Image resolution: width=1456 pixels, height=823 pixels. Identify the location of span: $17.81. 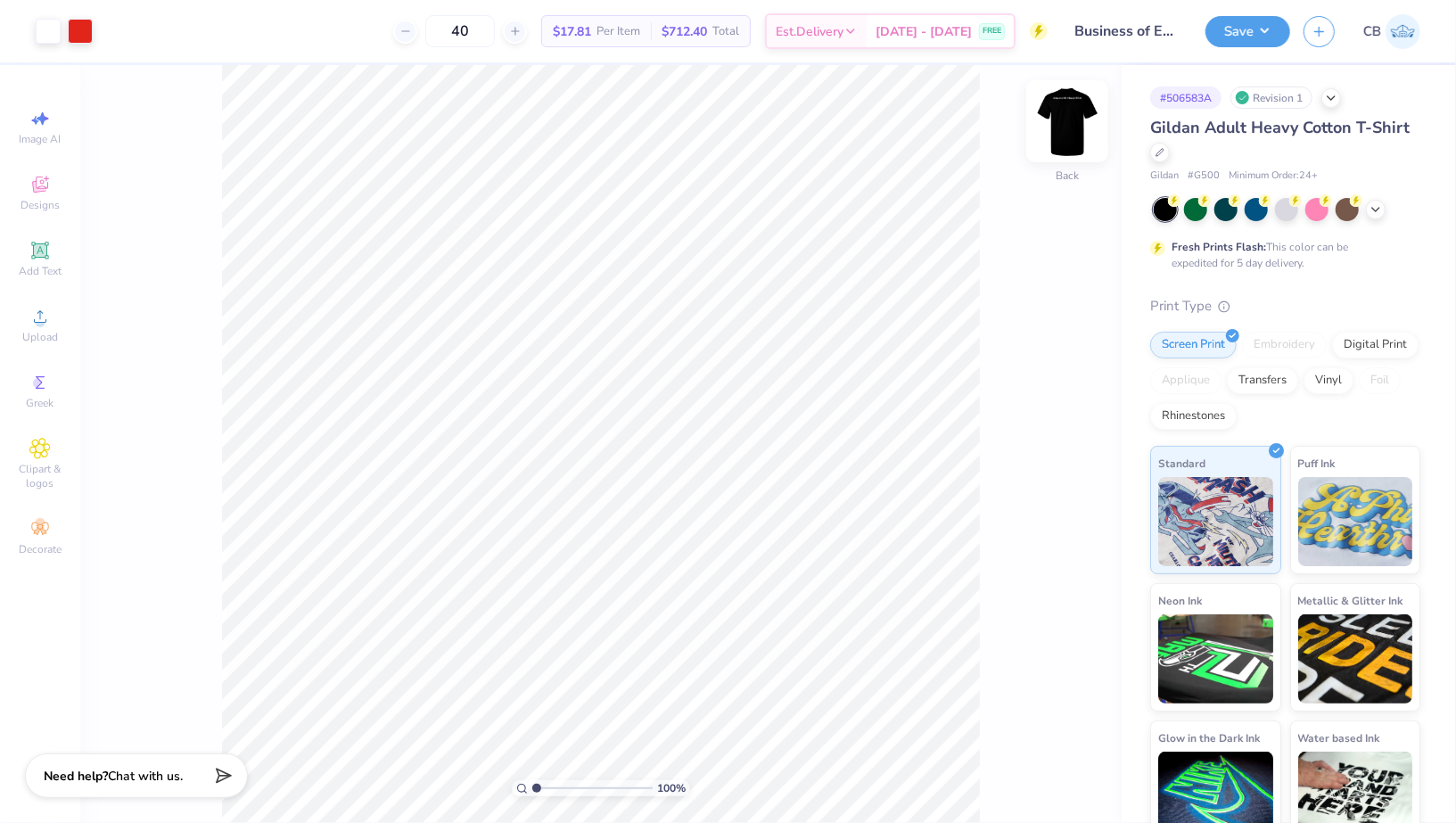
(571, 32).